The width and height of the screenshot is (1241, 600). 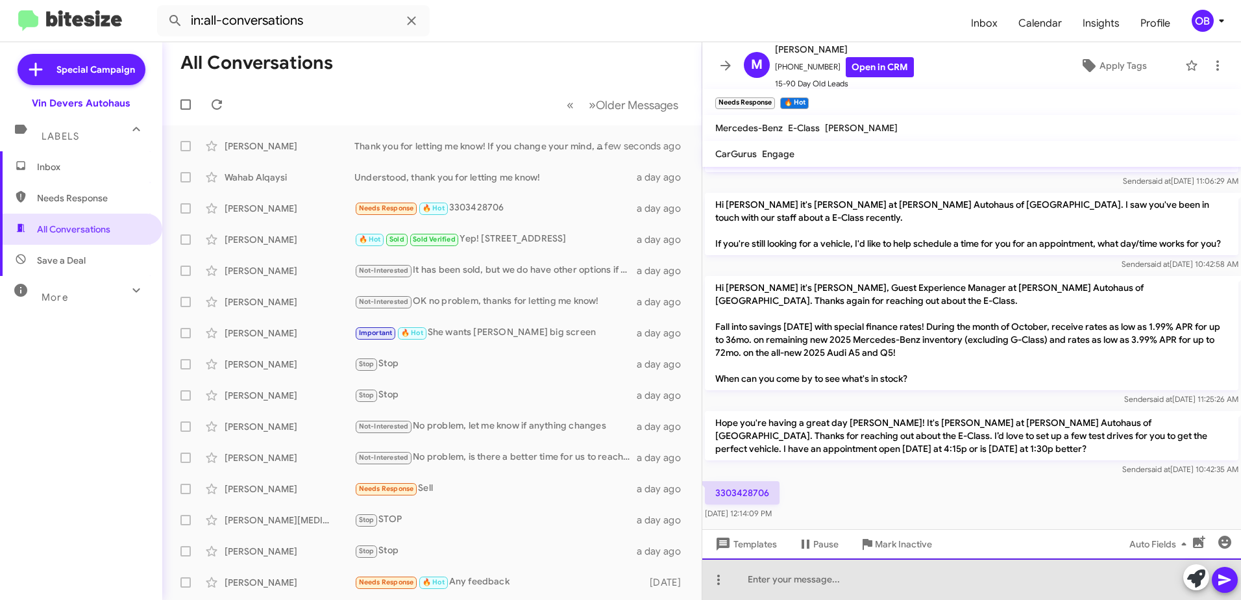 I want to click on span: Insights, so click(x=1101, y=23).